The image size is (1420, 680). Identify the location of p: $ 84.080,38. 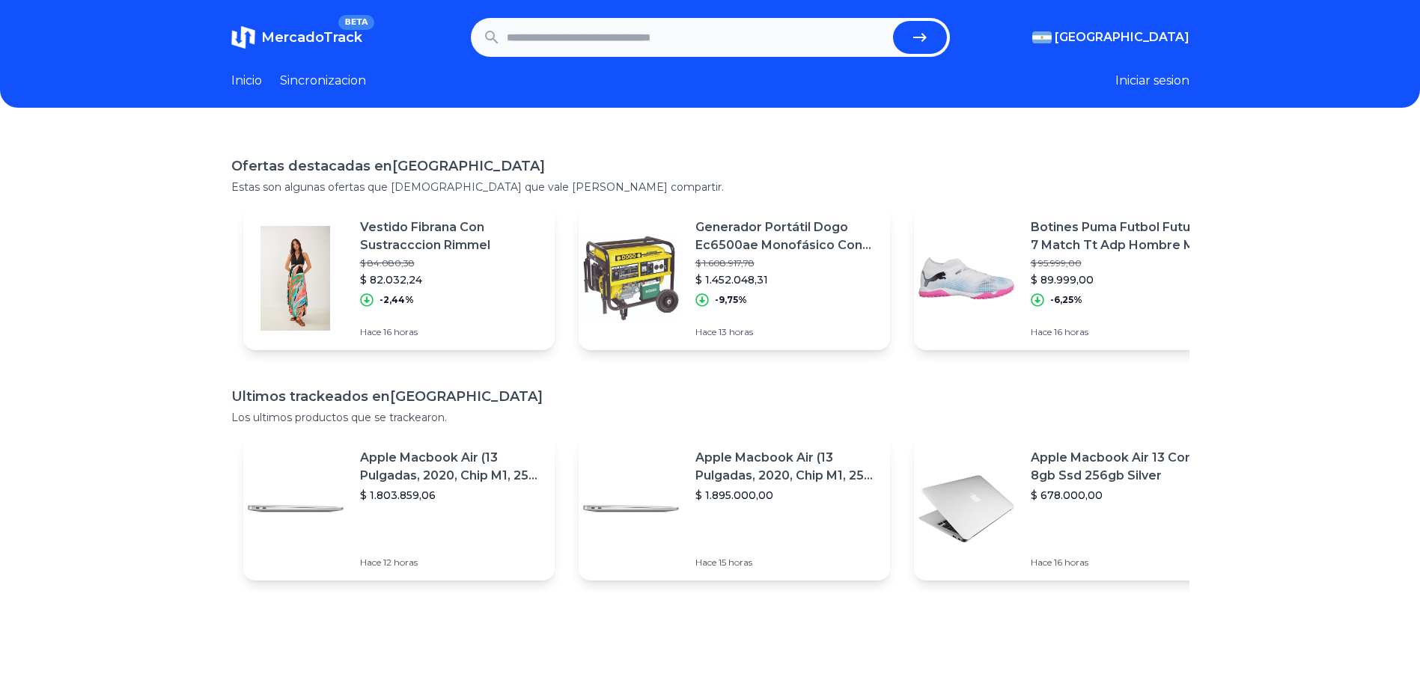
(451, 263).